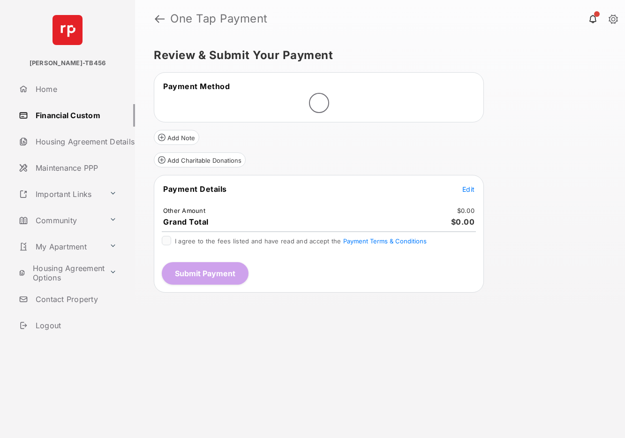  Describe the element at coordinates (75, 142) in the screenshot. I see `a: Housing Agreement Details` at that location.